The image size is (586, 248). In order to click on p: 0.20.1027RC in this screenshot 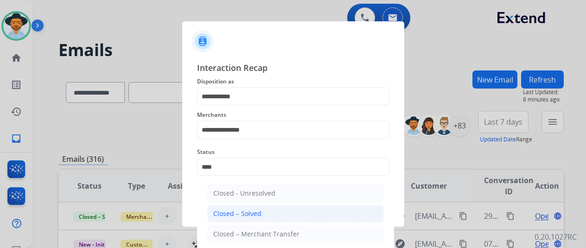, I will do `click(556, 237)`.